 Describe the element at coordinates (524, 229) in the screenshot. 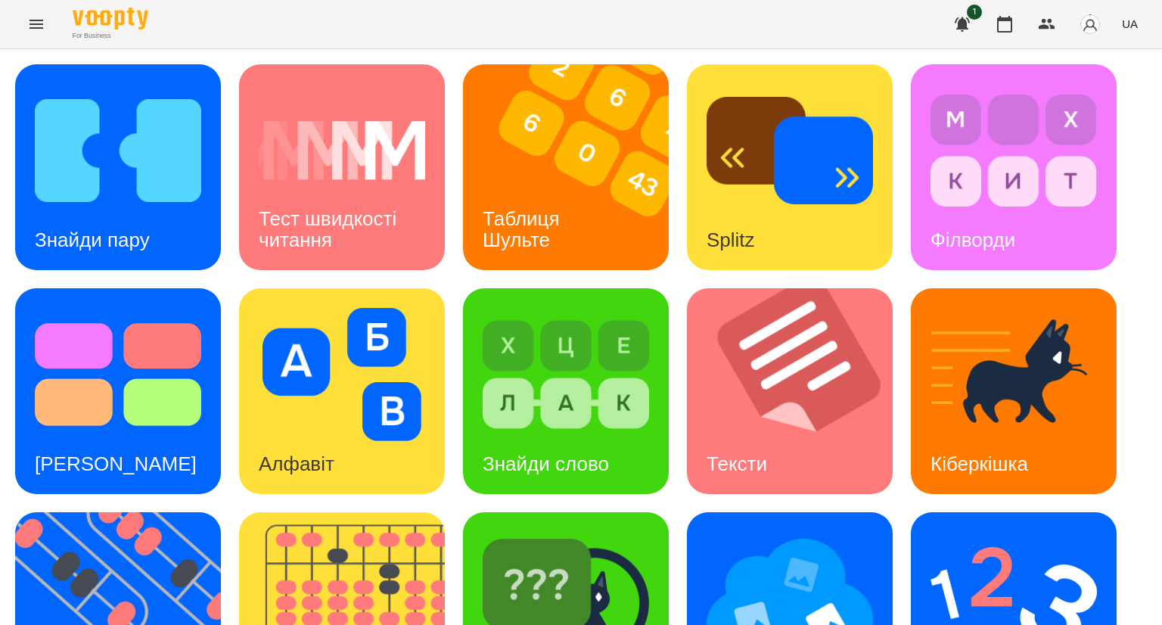

I see `h3: Таблиця Шульте` at that location.